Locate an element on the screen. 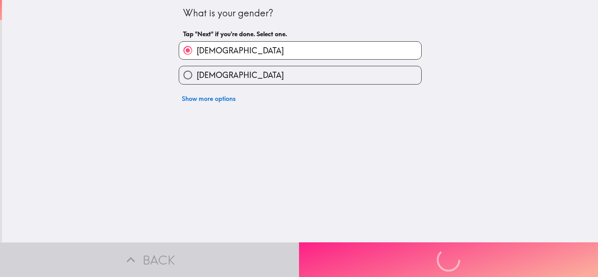  div: What is your gender? is located at coordinates (300, 13).